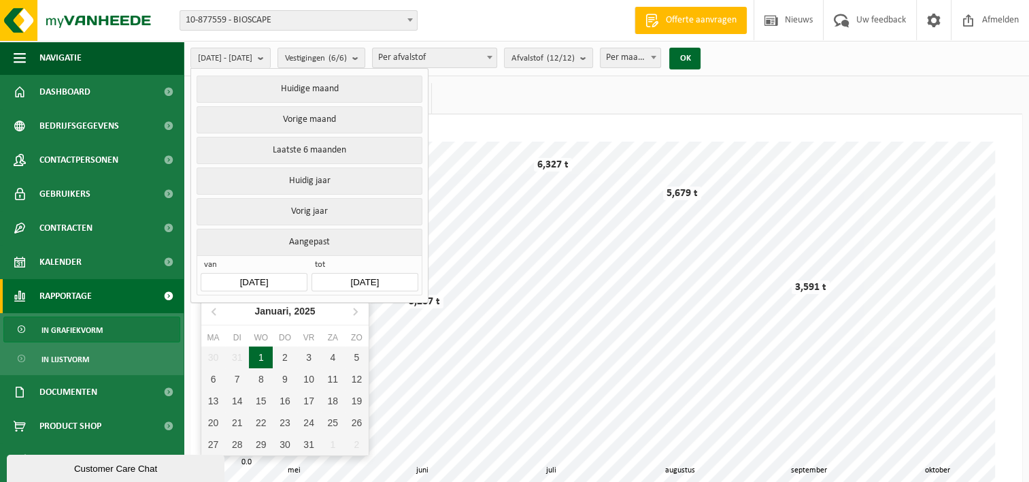  I want to click on button: Huidige maand, so click(309, 89).